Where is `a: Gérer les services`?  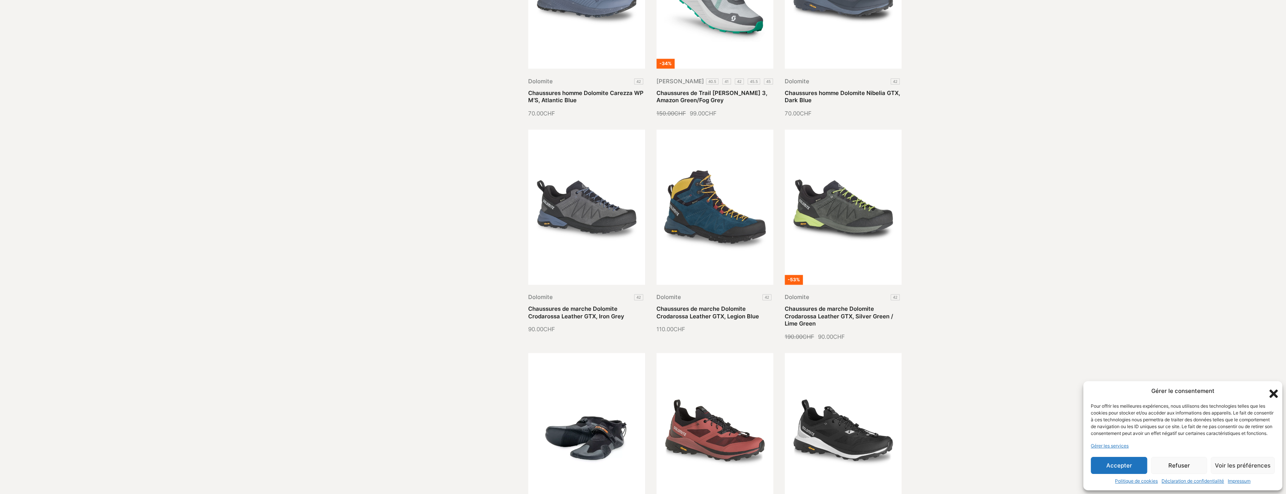 a: Gérer les services is located at coordinates (1110, 446).